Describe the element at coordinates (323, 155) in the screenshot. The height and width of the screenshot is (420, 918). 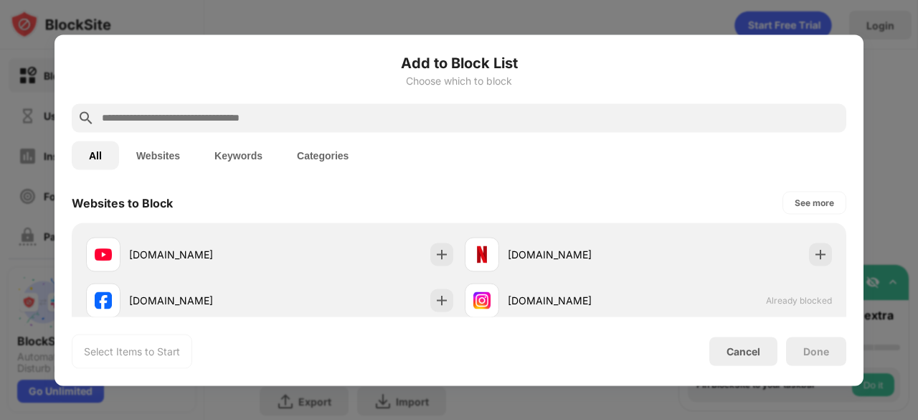
I see `button: Categories` at that location.